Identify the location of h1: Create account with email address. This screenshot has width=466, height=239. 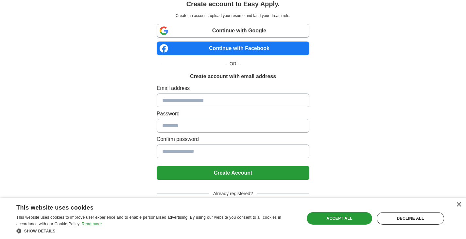
(233, 77).